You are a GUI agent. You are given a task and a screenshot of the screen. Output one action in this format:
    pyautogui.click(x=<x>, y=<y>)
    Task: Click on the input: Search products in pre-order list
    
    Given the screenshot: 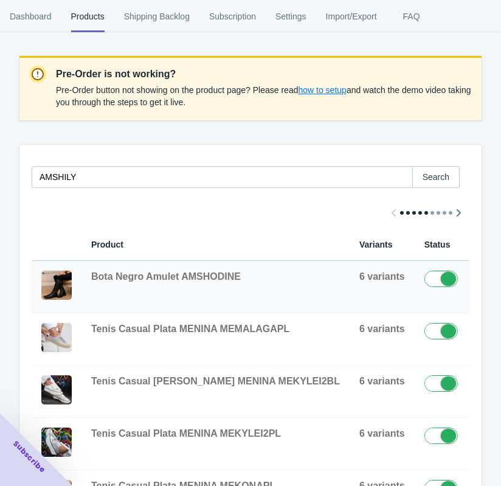 What is the action you would take?
    pyautogui.click(x=222, y=177)
    